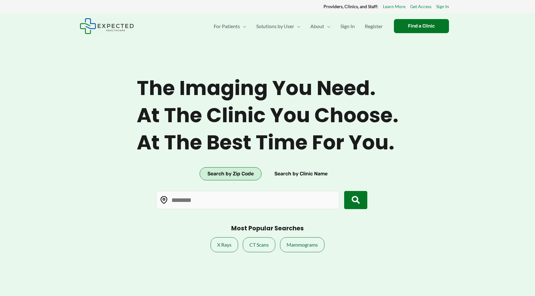 The image size is (535, 296). What do you see at coordinates (317, 26) in the screenshot?
I see `span: About` at bounding box center [317, 26].